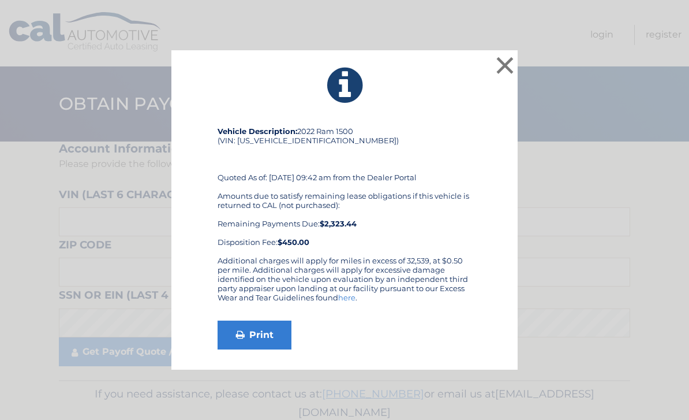 The width and height of the screenshot is (689, 420). Describe the element at coordinates (338, 223) in the screenshot. I see `b: $2,323.44` at that location.